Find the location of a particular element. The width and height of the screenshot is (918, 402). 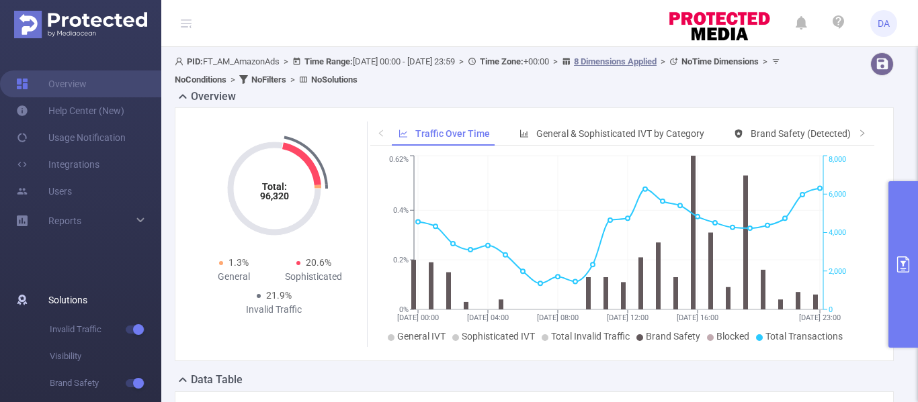

b: No Conditions is located at coordinates (200, 79).